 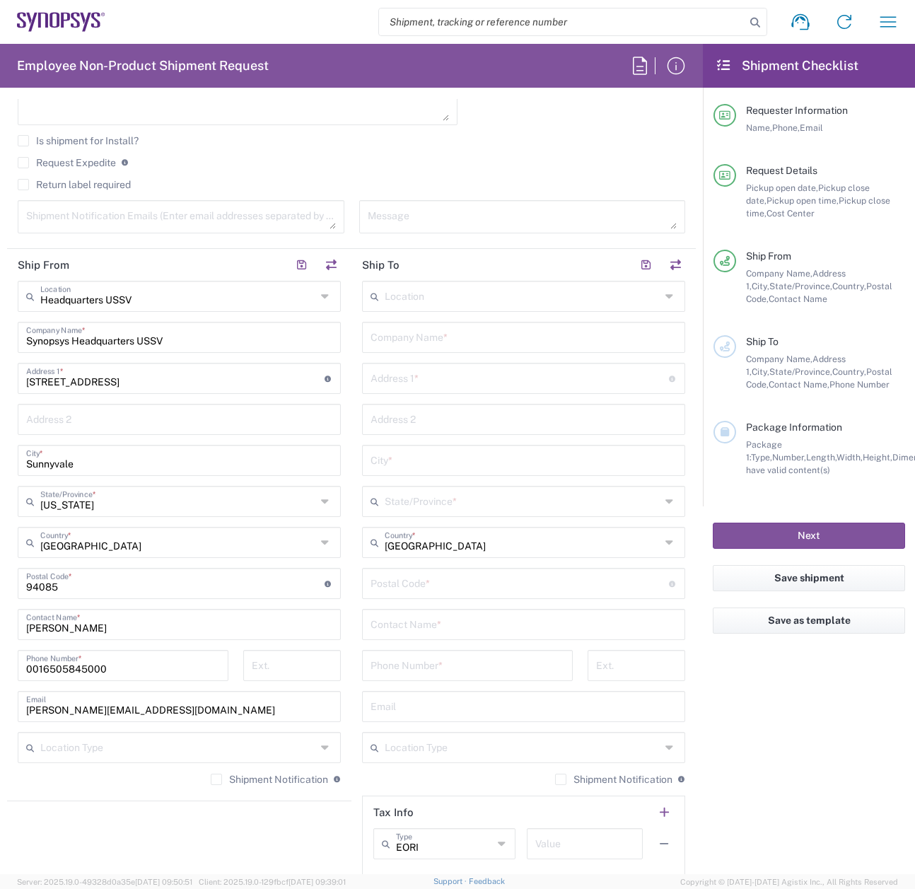 I want to click on h2: Ship To, so click(x=381, y=265).